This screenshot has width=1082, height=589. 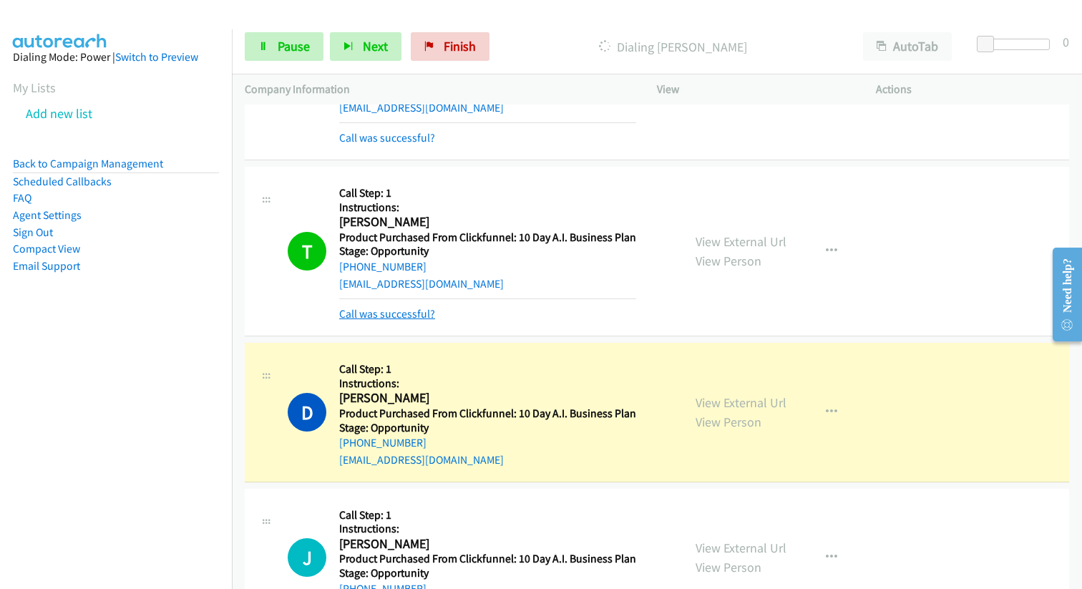 What do you see at coordinates (284, 47) in the screenshot?
I see `a: Pause` at bounding box center [284, 47].